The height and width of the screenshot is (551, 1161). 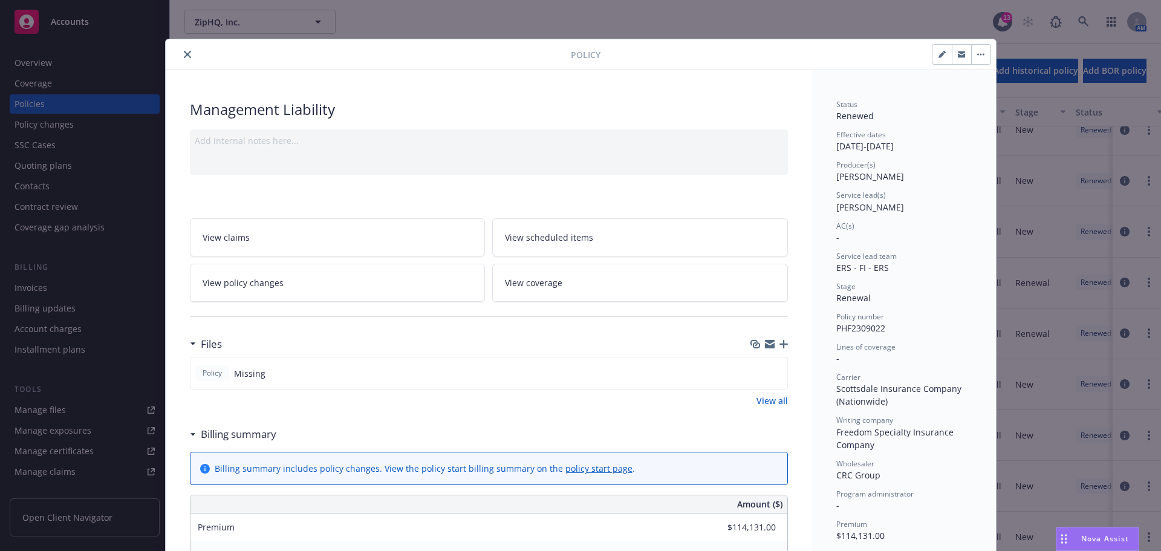 I want to click on div: Add internal notes here..., so click(x=489, y=140).